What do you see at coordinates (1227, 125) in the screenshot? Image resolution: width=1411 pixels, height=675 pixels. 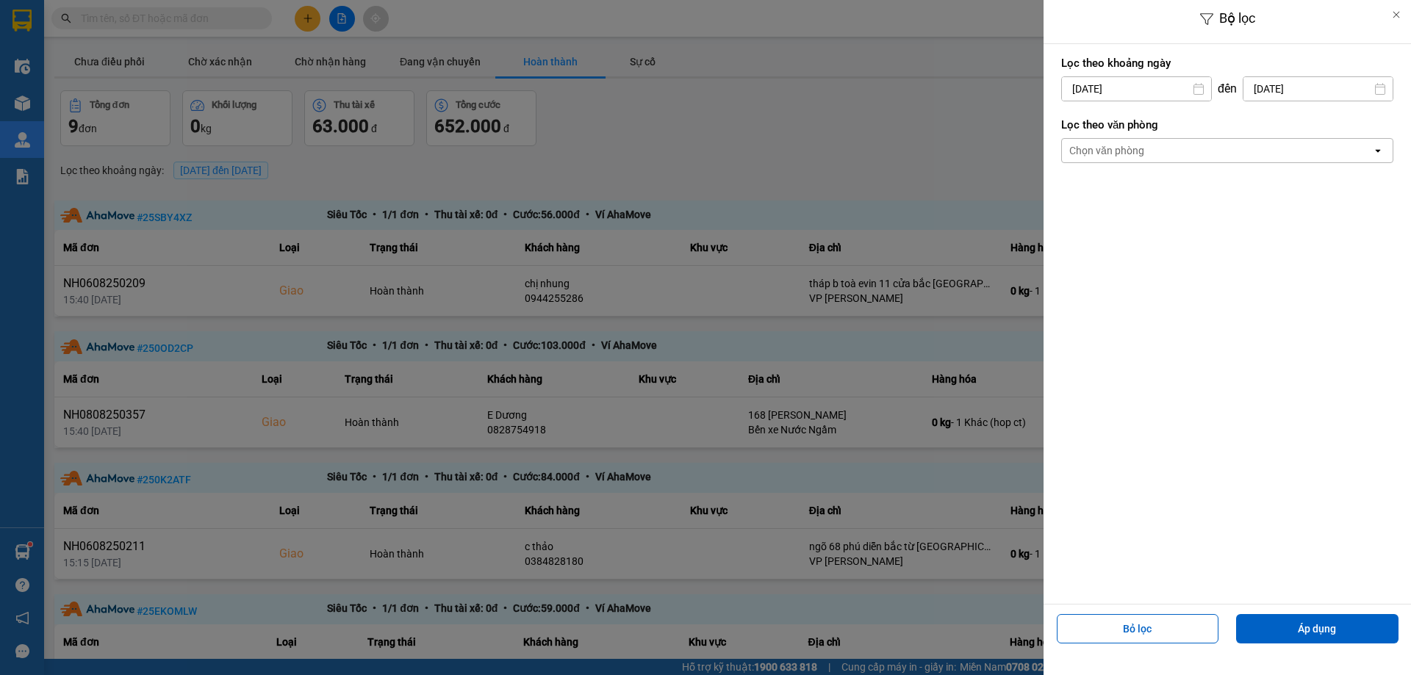 I see `label: Lọc theo văn phòng` at bounding box center [1227, 125].